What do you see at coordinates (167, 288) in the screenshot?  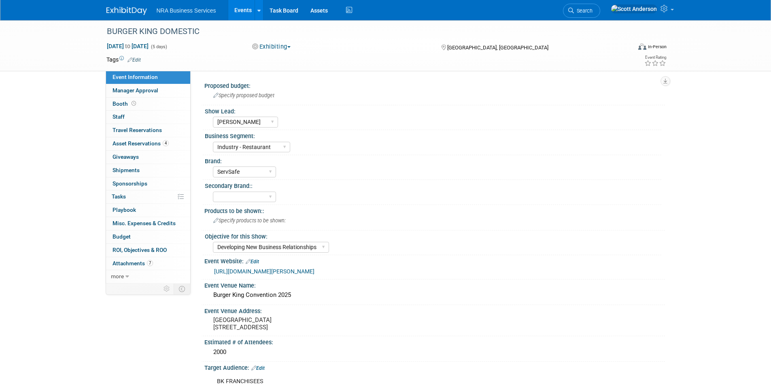 I see `td: Personalize Event Tab Strip` at bounding box center [167, 288].